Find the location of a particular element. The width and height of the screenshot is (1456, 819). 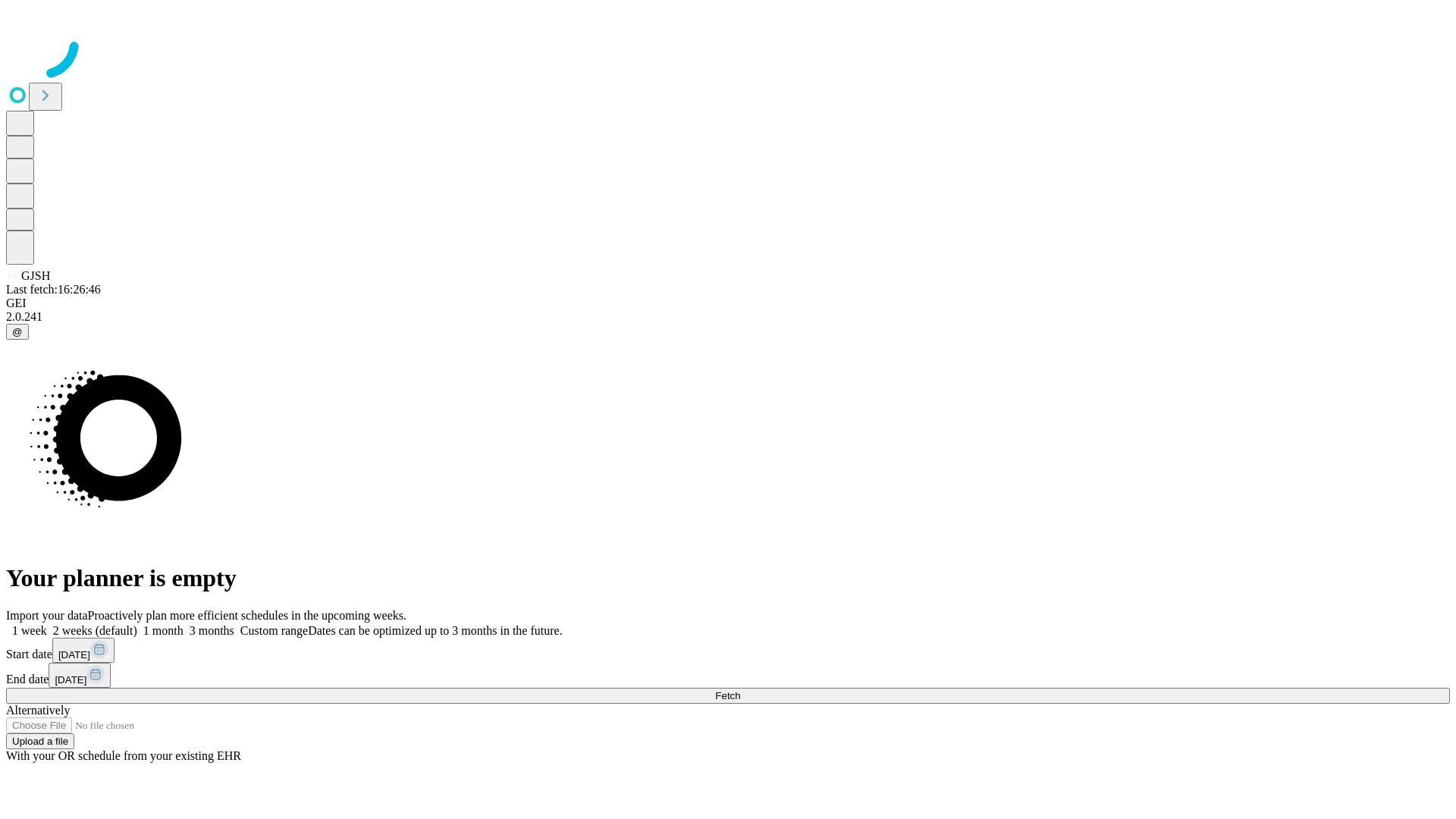

span: 3 months is located at coordinates (211, 630).